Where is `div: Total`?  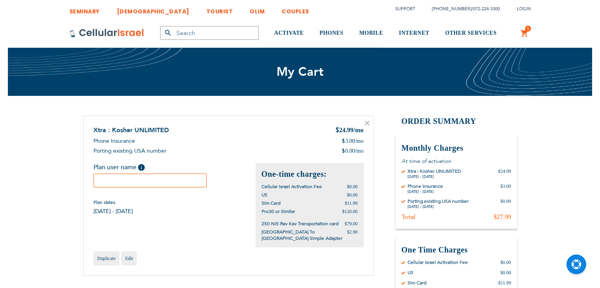
div: Total is located at coordinates (408, 217).